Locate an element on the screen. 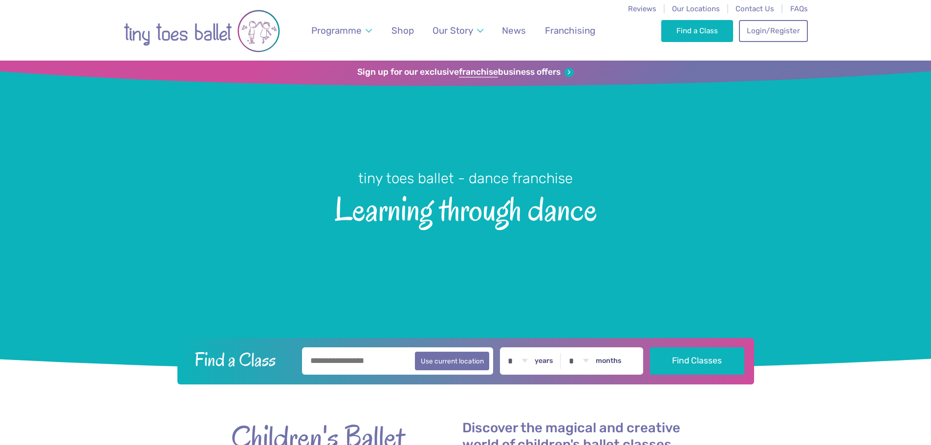 This screenshot has width=931, height=445. span: Programme is located at coordinates (336, 30).